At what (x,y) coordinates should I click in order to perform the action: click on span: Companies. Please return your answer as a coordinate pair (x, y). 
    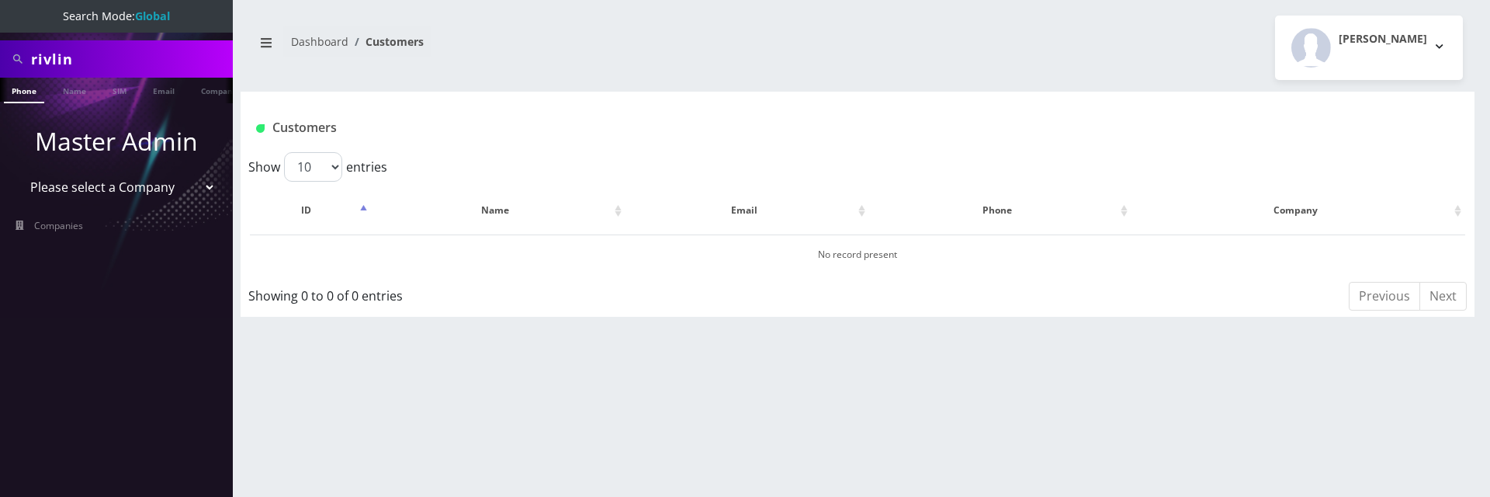
    Looking at the image, I should click on (58, 225).